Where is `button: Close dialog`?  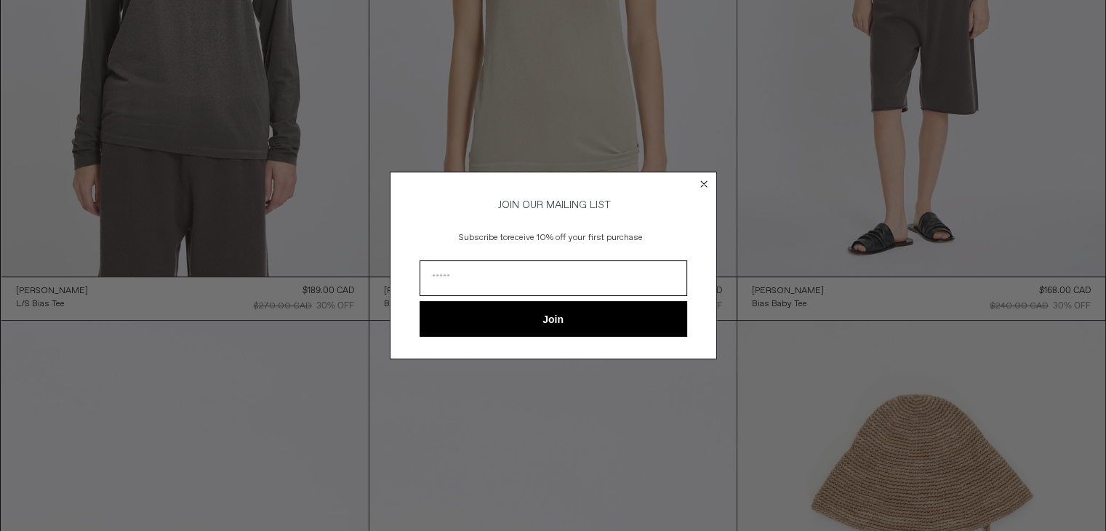
button: Close dialog is located at coordinates (704, 184).